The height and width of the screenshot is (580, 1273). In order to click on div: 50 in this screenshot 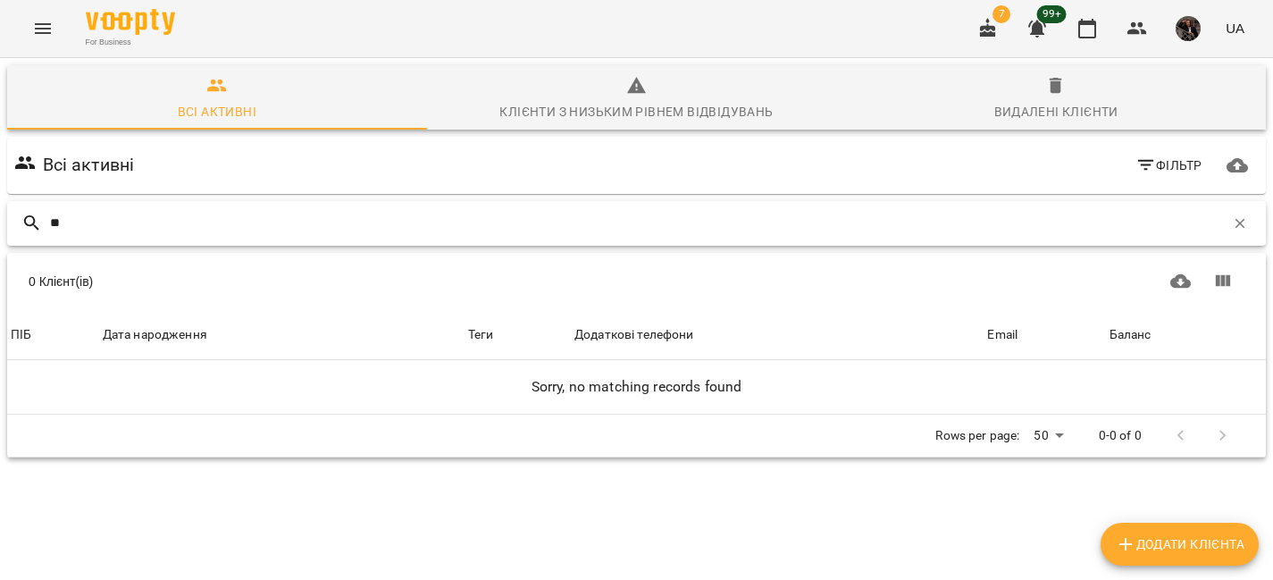, I will do `click(1048, 435)`.